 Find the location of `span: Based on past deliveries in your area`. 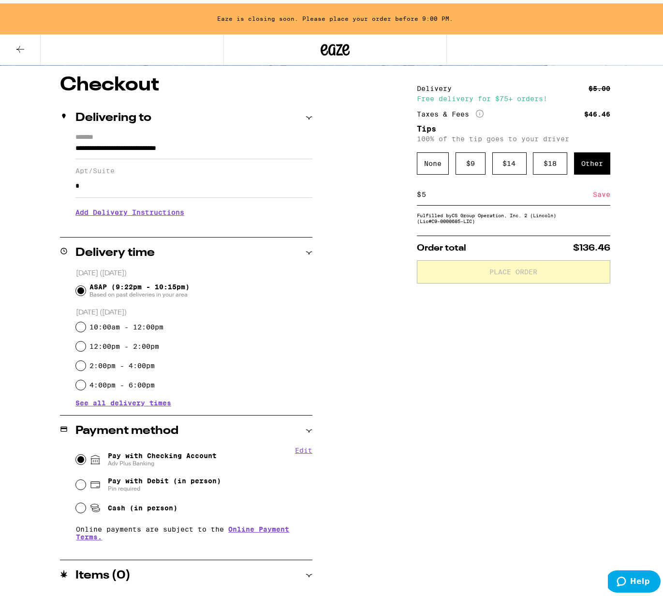

span: Based on past deliveries in your area is located at coordinates (139, 291).